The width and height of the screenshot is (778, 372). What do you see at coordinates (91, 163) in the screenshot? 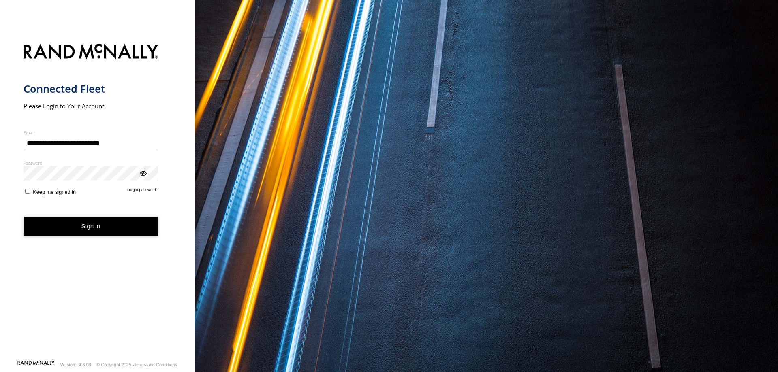
I see `label: Password` at bounding box center [91, 163].